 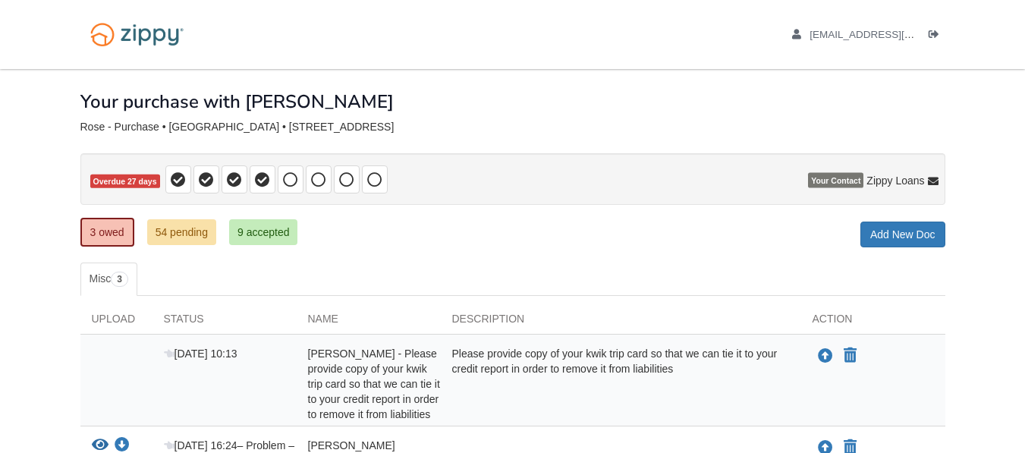 What do you see at coordinates (225, 323) in the screenshot?
I see `div: Status` at bounding box center [225, 323].